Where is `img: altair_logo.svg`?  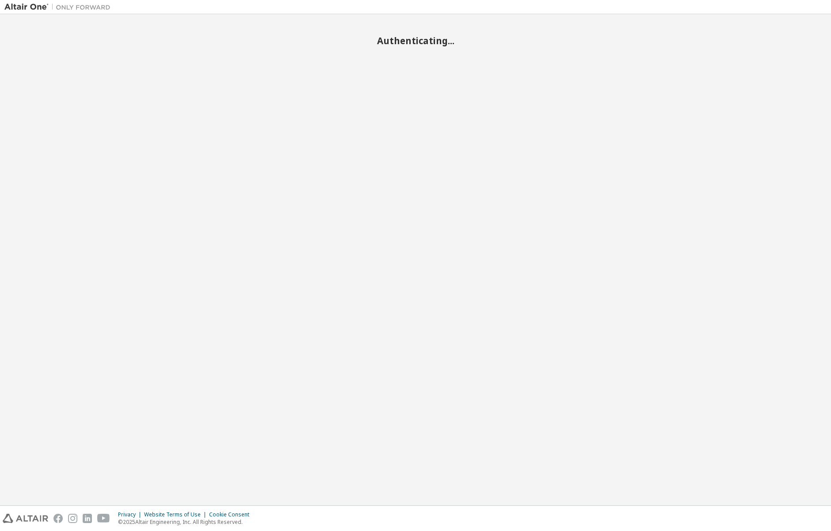
img: altair_logo.svg is located at coordinates (25, 518).